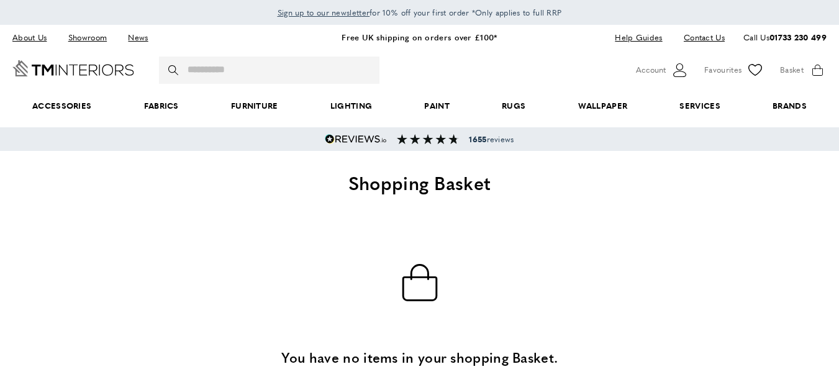 The width and height of the screenshot is (839, 377). I want to click on h3: You have no items in your shopping Basket., so click(420, 357).